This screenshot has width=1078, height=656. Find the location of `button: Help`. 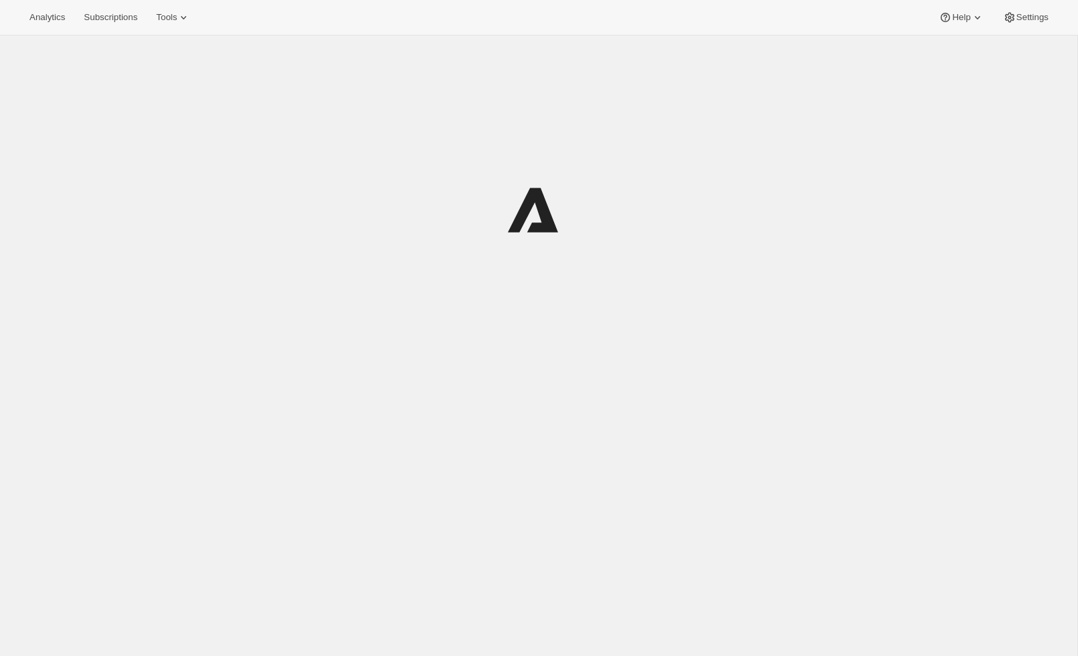

button: Help is located at coordinates (961, 17).